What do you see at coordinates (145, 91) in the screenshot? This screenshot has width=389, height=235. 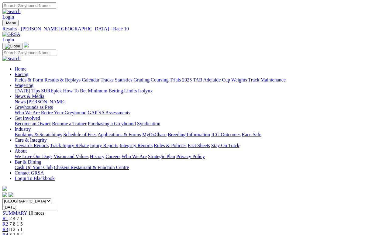 I see `a: Isolynx` at bounding box center [145, 91].